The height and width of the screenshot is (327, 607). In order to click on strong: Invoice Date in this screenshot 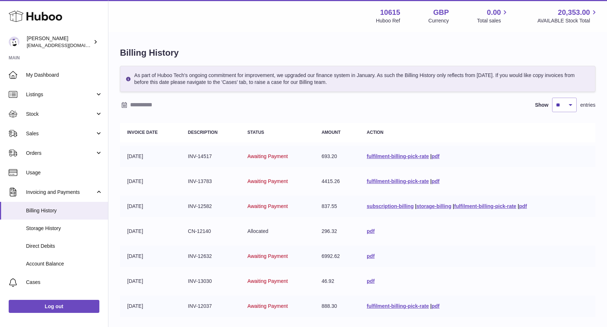, I will do `click(142, 132)`.